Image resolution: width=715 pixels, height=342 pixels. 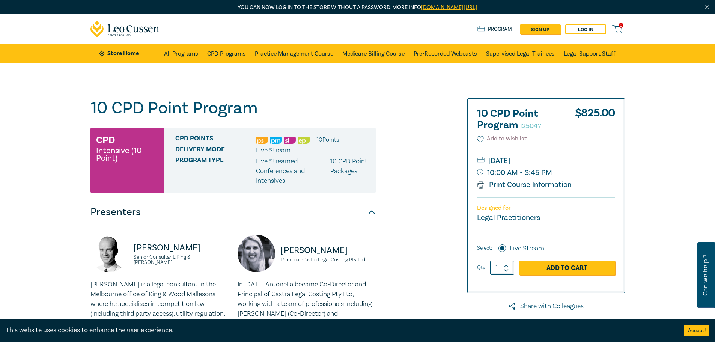 What do you see at coordinates (304, 140) in the screenshot?
I see `img: Ethics & Professional Responsibility` at bounding box center [304, 140].